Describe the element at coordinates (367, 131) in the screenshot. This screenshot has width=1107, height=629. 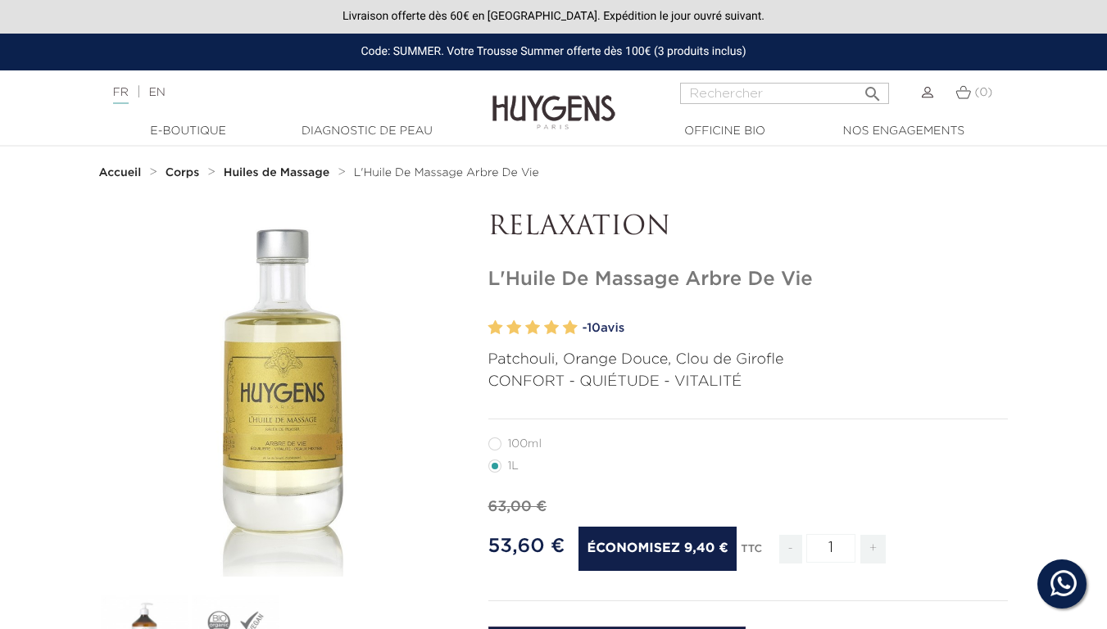
I see `a: Diagnostic de peau` at that location.